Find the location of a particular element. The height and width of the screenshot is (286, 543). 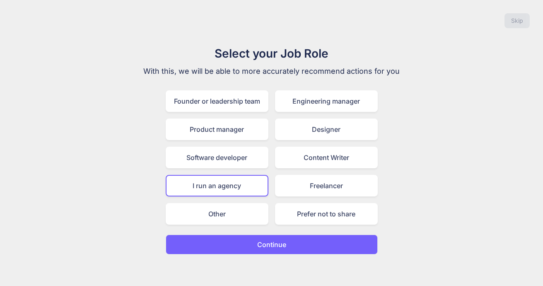

p: Continue is located at coordinates (272, 244).